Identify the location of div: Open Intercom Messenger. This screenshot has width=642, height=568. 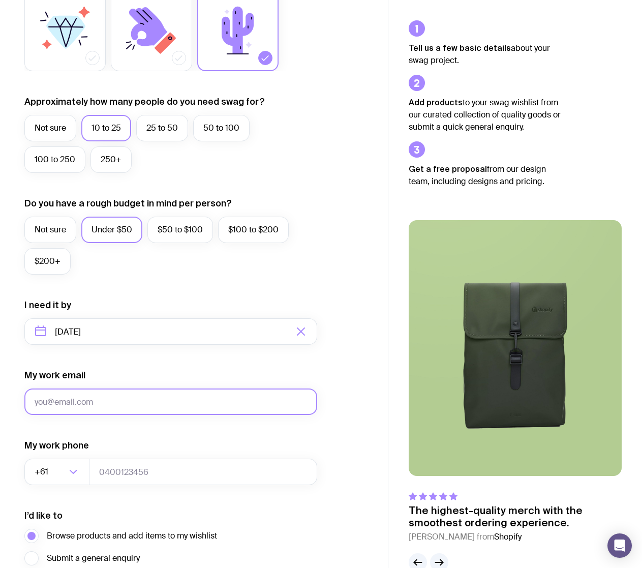
(620, 546).